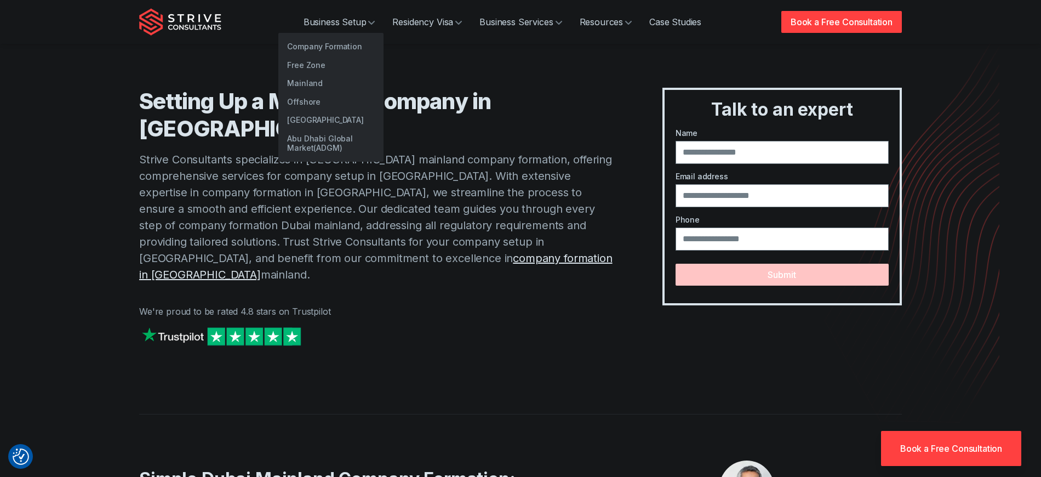 The height and width of the screenshot is (477, 1041). I want to click on label: Phone, so click(782, 219).